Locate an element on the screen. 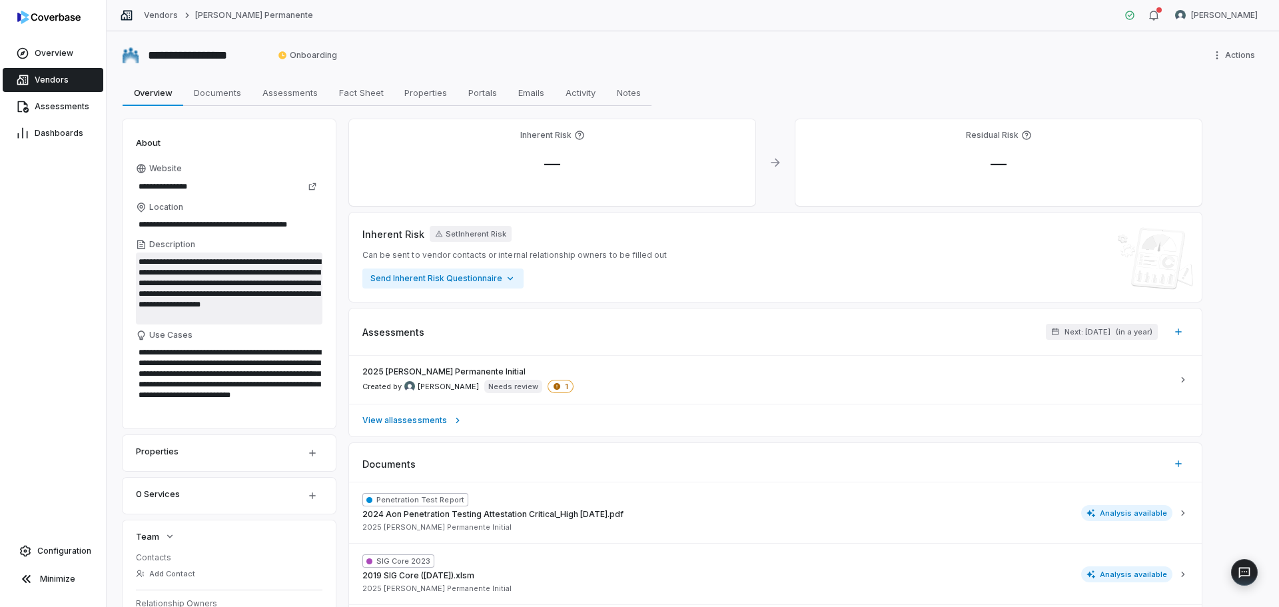  span: SIG Core 2023 is located at coordinates (398, 561).